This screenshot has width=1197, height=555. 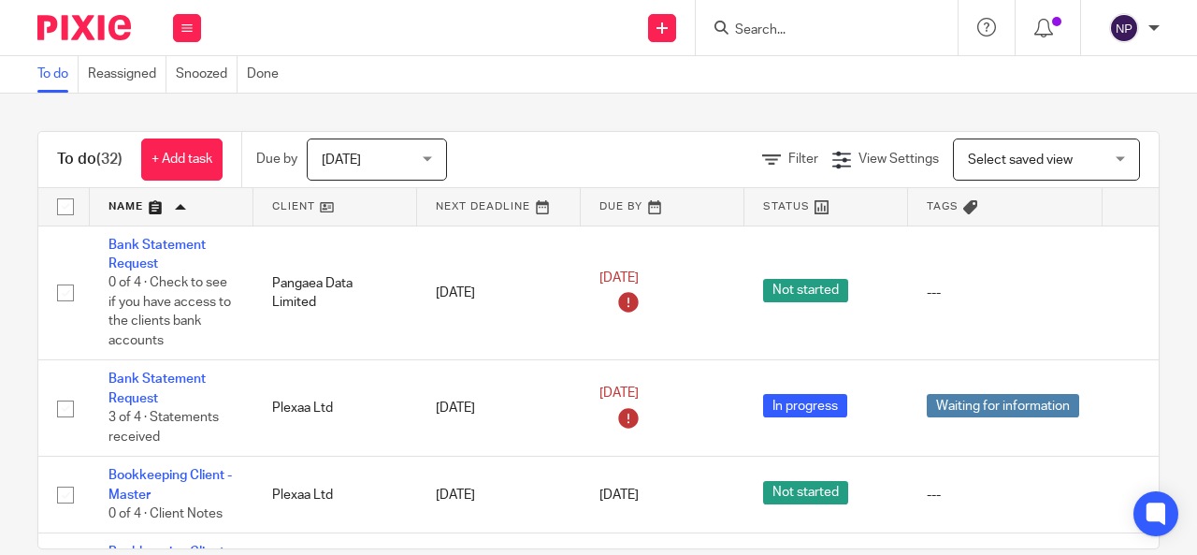 I want to click on a: Done, so click(x=267, y=74).